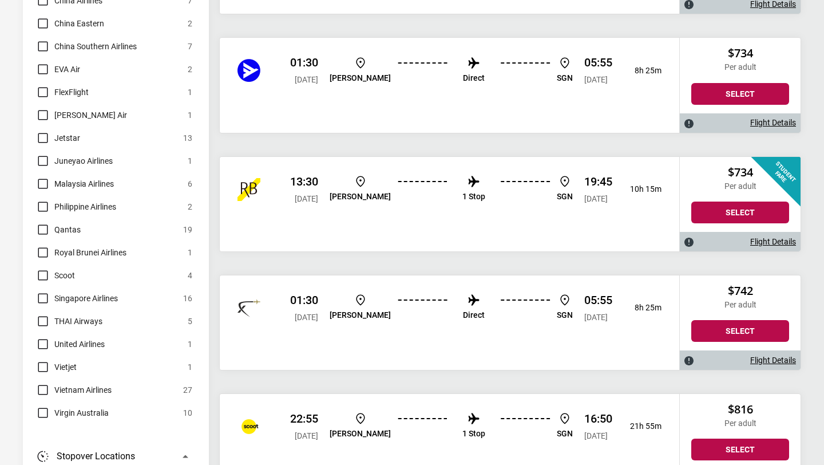 The height and width of the screenshot is (465, 824). I want to click on label: THAI Airways, so click(69, 321).